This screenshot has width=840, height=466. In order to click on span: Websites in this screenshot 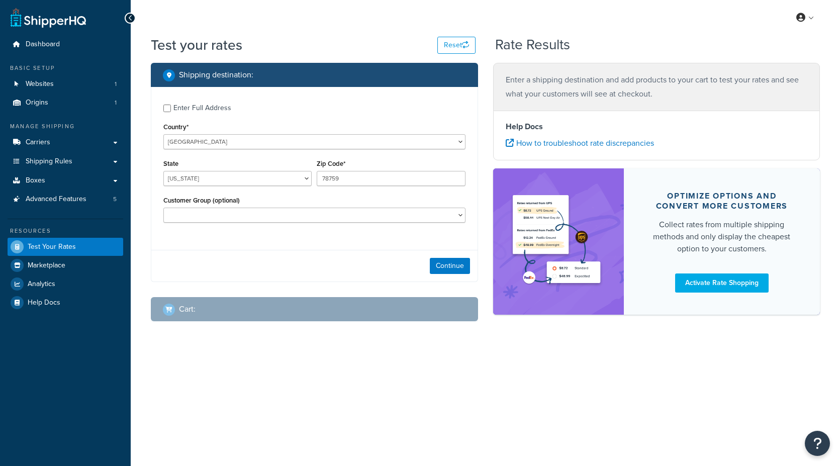, I will do `click(40, 84)`.